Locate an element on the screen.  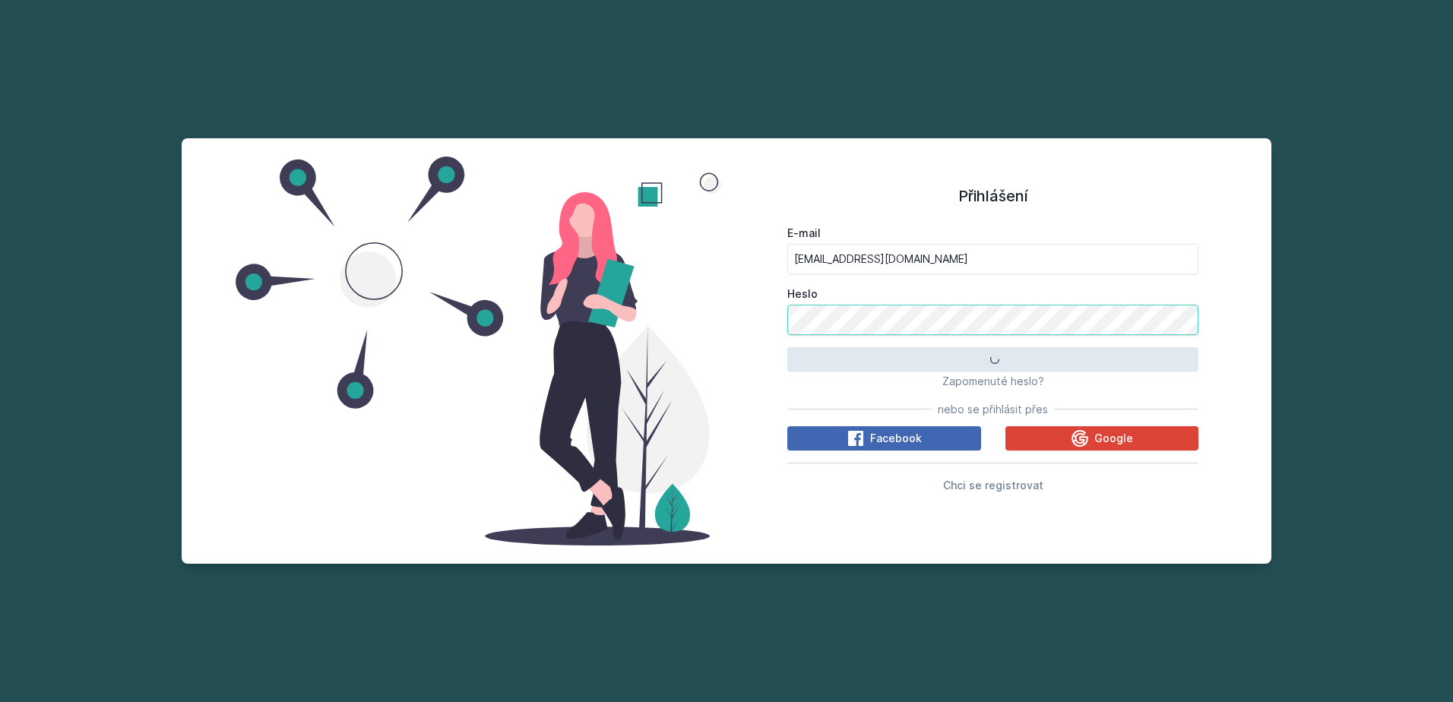
label: E-mail is located at coordinates (993, 233).